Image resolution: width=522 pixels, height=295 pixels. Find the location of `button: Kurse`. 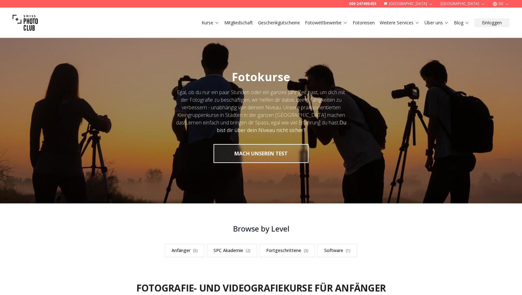

button: Kurse is located at coordinates (210, 23).